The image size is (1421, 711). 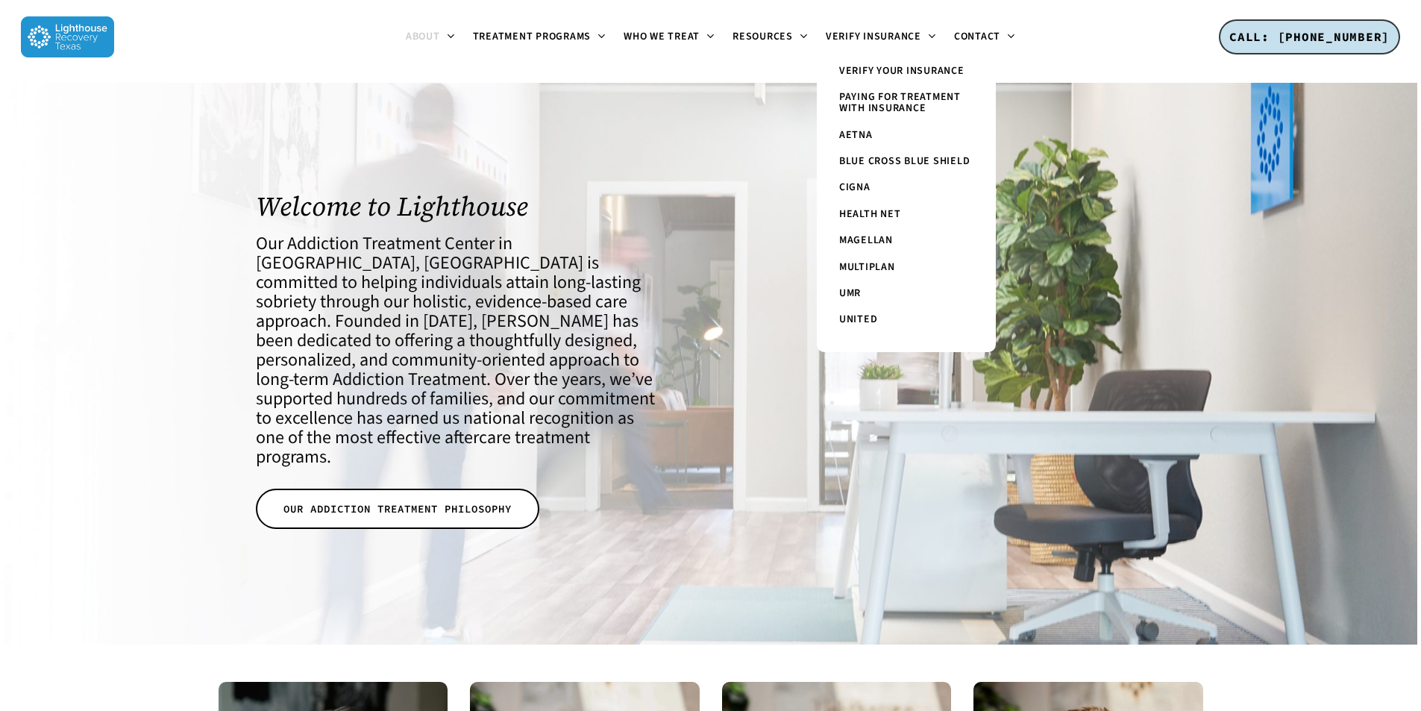 I want to click on span: Blue Cross Blue Shield, so click(x=905, y=161).